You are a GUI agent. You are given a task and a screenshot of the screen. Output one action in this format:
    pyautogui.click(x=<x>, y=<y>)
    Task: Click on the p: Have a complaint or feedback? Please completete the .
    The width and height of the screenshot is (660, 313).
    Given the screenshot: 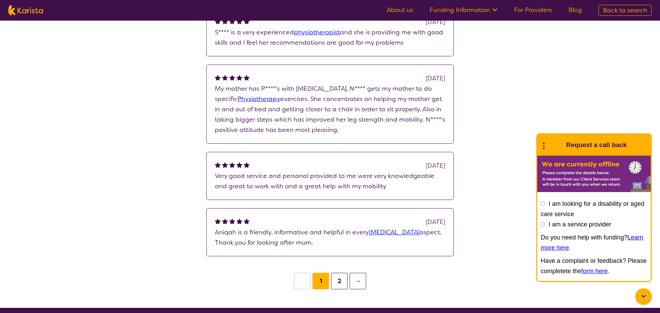 What is the action you would take?
    pyautogui.click(x=594, y=266)
    